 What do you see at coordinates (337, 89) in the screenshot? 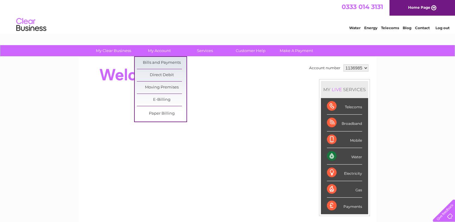
I see `div: LIVE` at bounding box center [337, 89].